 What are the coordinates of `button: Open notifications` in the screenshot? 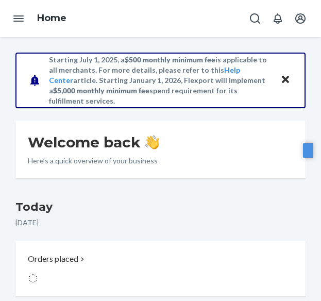 It's located at (278, 19).